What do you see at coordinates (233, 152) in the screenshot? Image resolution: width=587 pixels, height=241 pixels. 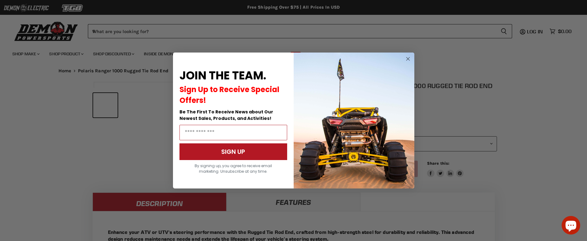 I see `button: SIGN UP` at bounding box center [233, 152].